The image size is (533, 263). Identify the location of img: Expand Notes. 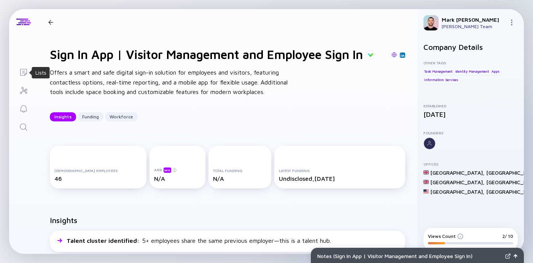
(508, 256).